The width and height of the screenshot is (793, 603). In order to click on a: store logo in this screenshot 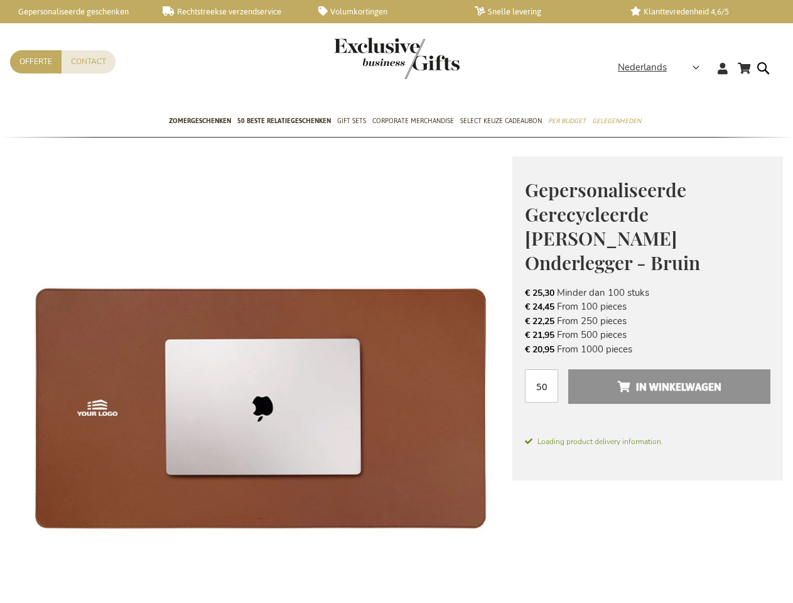, I will do `click(366, 58)`.